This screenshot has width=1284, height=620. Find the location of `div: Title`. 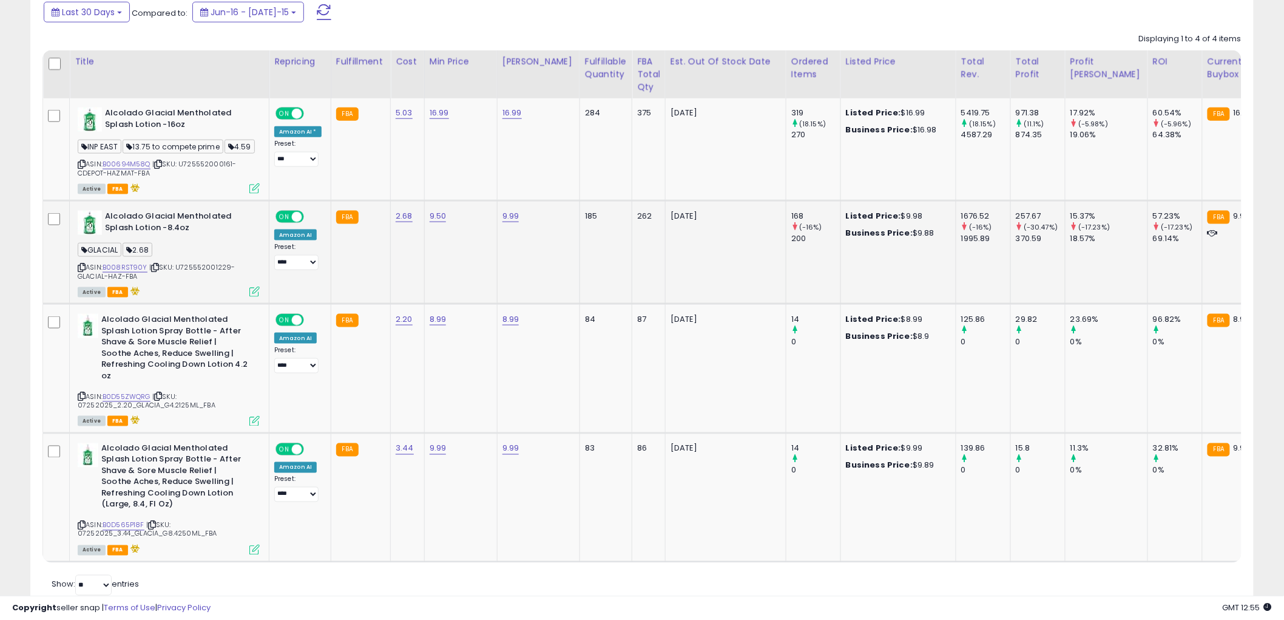

div: Title is located at coordinates (169, 61).